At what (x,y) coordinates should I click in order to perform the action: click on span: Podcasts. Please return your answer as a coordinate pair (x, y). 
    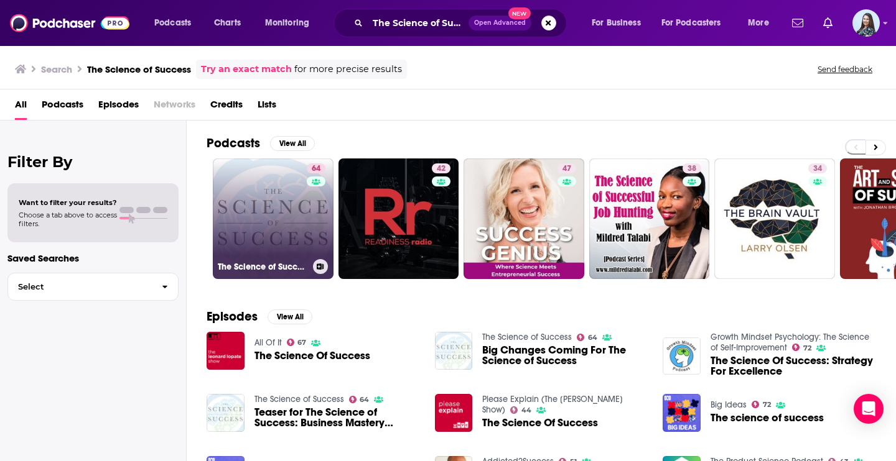
    Looking at the image, I should click on (62, 107).